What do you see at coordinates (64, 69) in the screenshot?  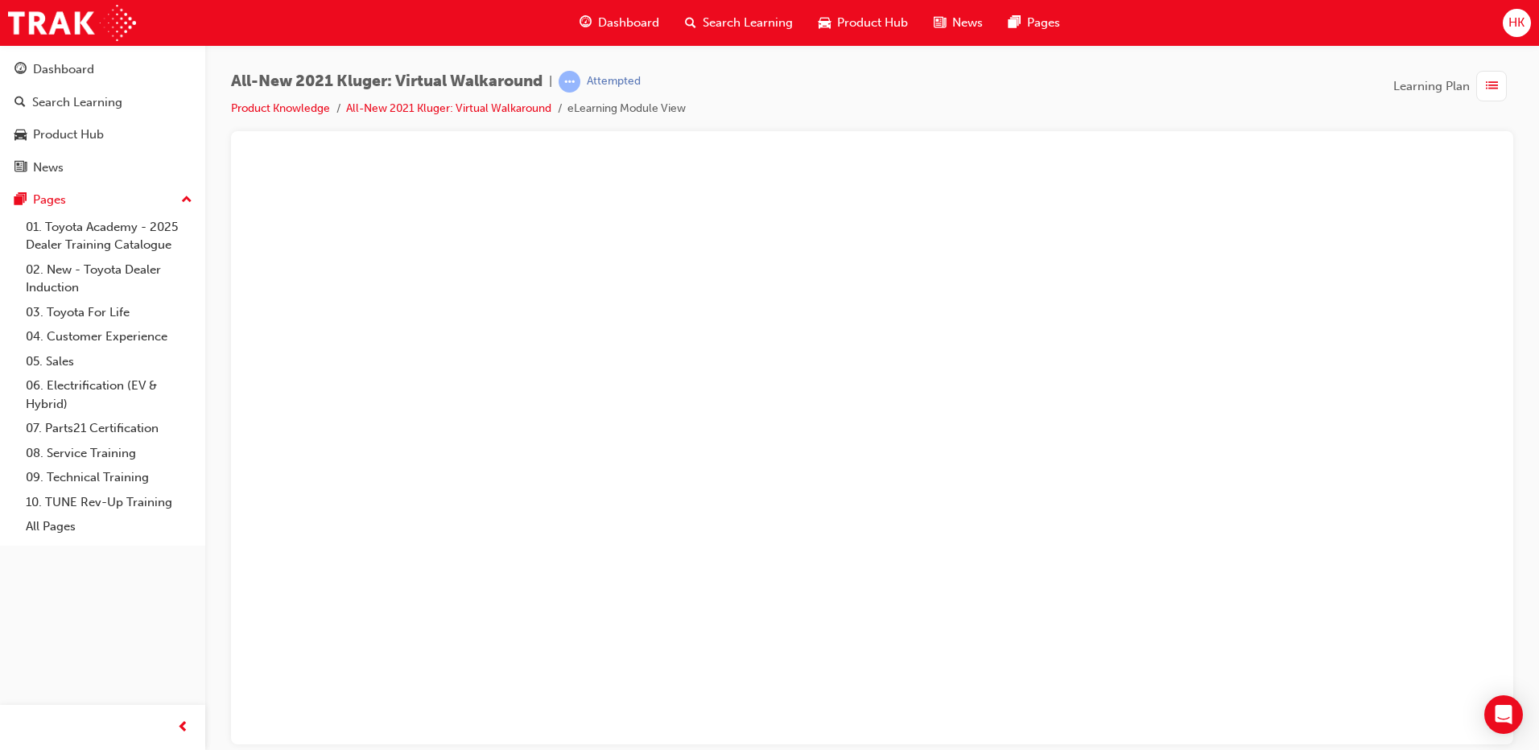 I see `div: Dashboard` at bounding box center [64, 69].